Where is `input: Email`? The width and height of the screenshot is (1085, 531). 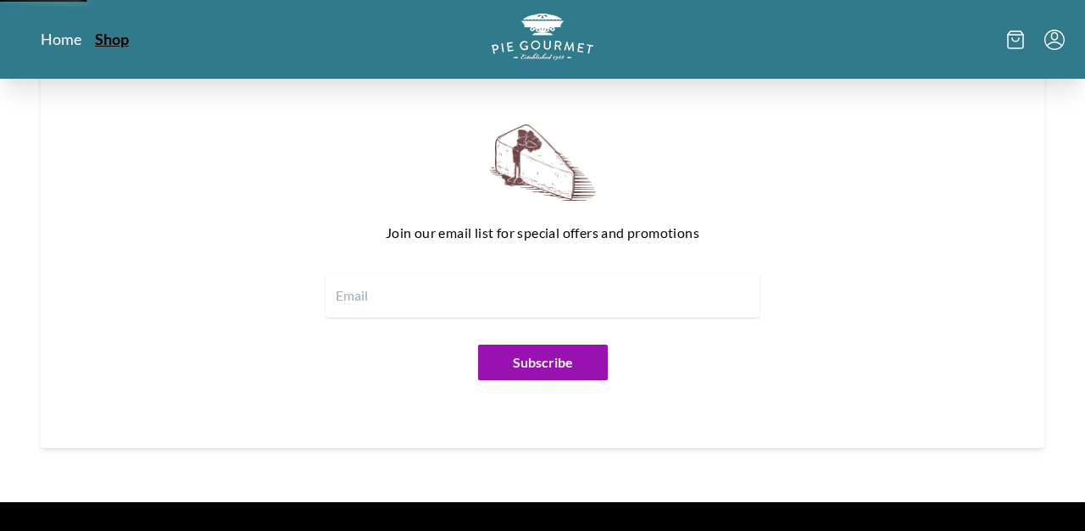
input: Email is located at coordinates (542, 296).